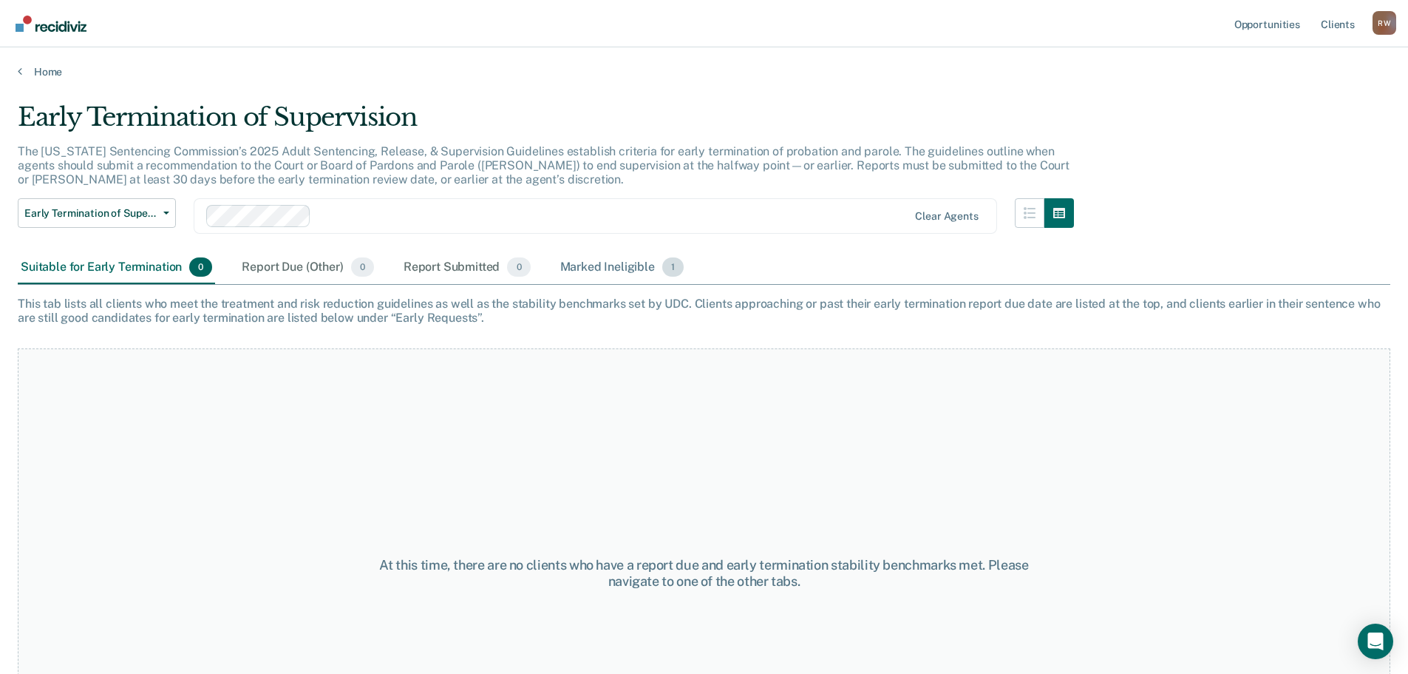 The image size is (1408, 674). What do you see at coordinates (704, 72) in the screenshot?
I see `a: Home` at bounding box center [704, 72].